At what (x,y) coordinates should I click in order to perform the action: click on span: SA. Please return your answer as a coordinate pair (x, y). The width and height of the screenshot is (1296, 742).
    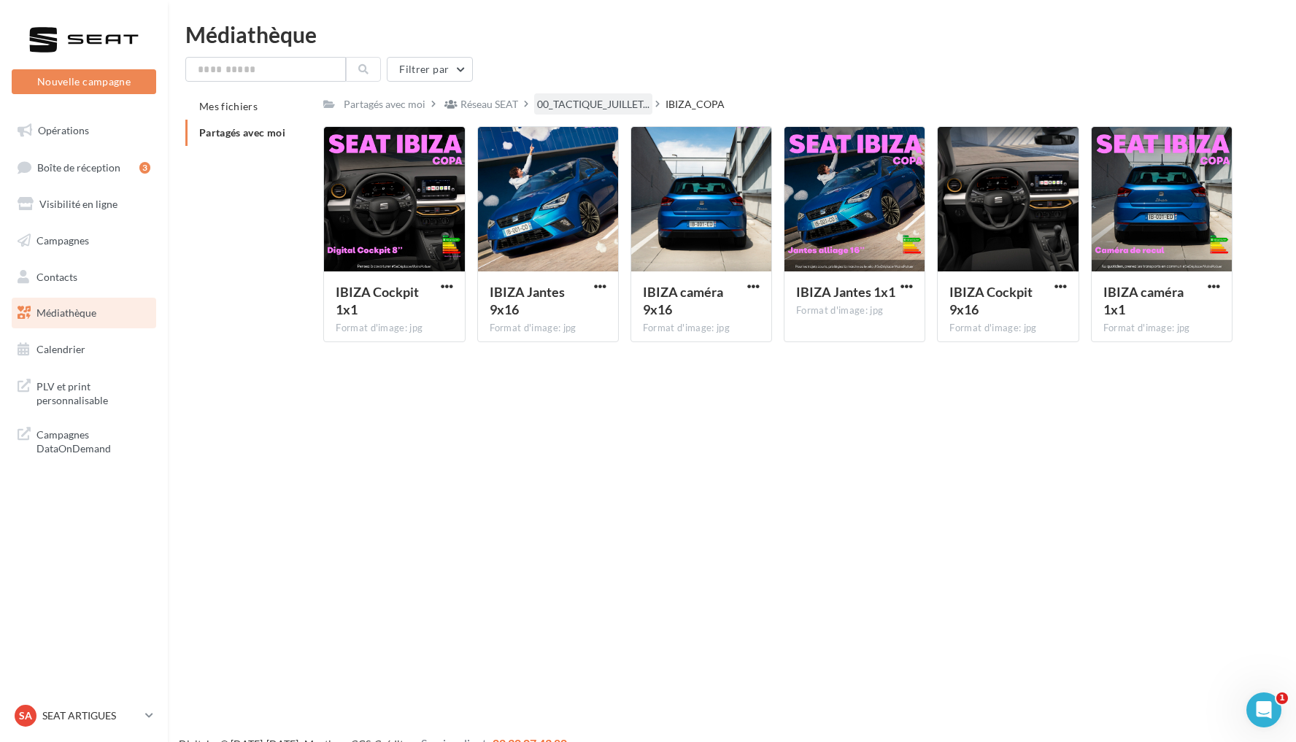
    Looking at the image, I should click on (26, 716).